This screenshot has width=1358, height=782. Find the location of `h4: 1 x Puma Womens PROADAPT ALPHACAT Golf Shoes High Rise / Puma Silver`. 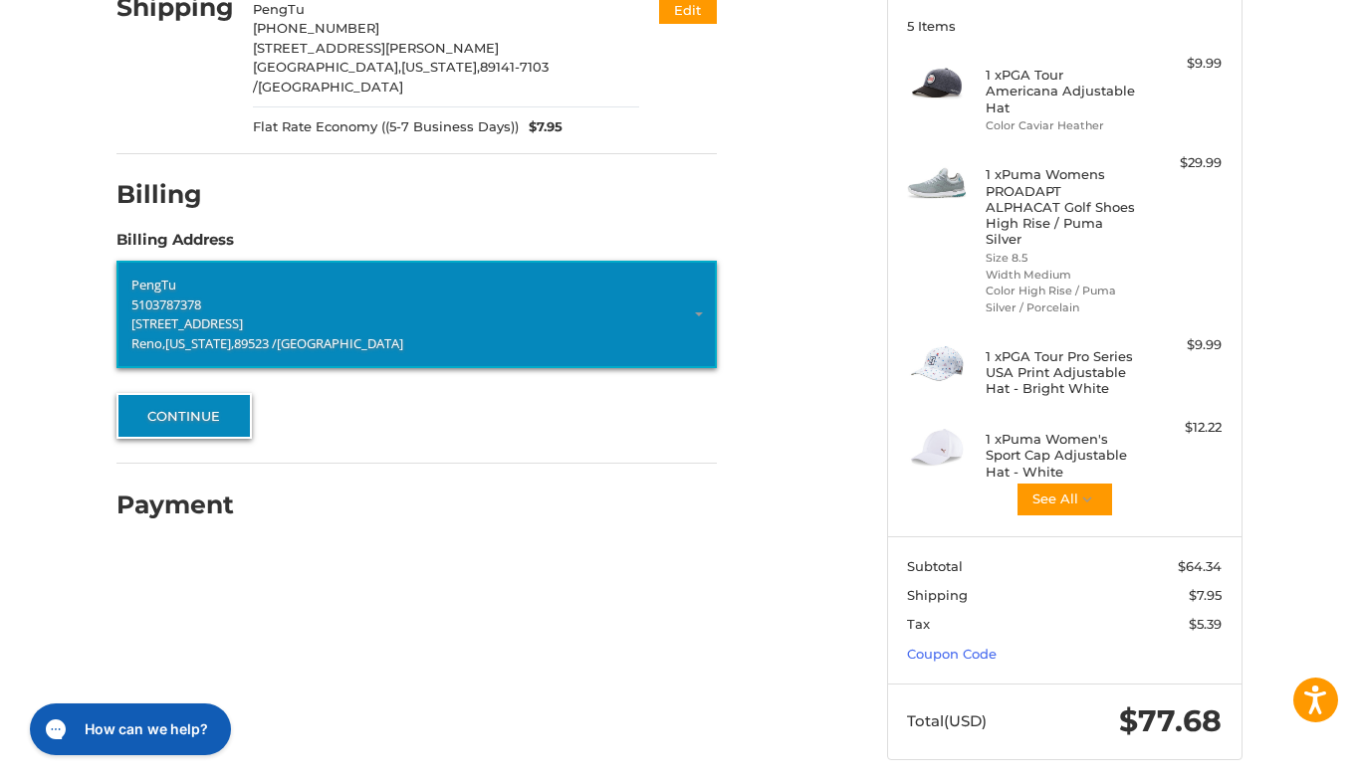

h4: 1 x Puma Womens PROADAPT ALPHACAT Golf Shoes High Rise / Puma Silver is located at coordinates (1061, 206).